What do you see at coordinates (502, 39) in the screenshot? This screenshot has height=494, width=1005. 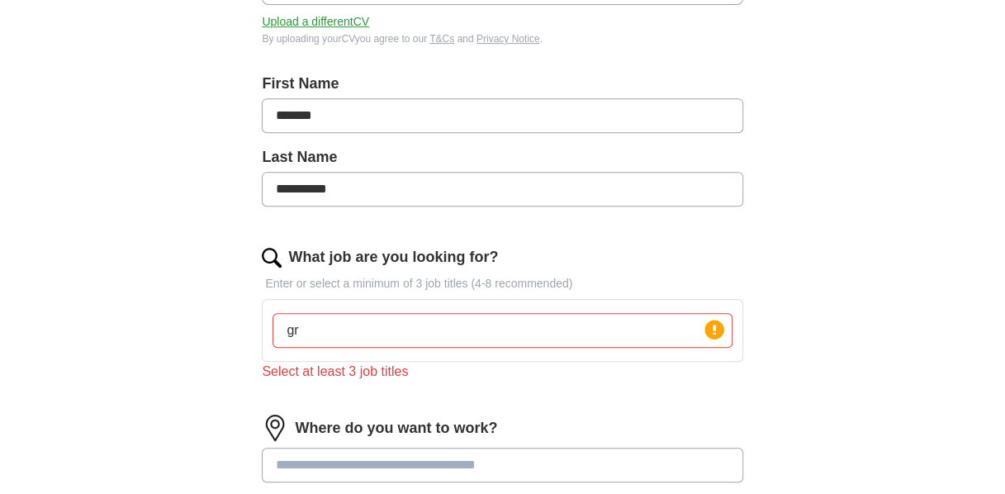 I see `div: By uploading your CV you agree to our and .` at bounding box center [502, 39].